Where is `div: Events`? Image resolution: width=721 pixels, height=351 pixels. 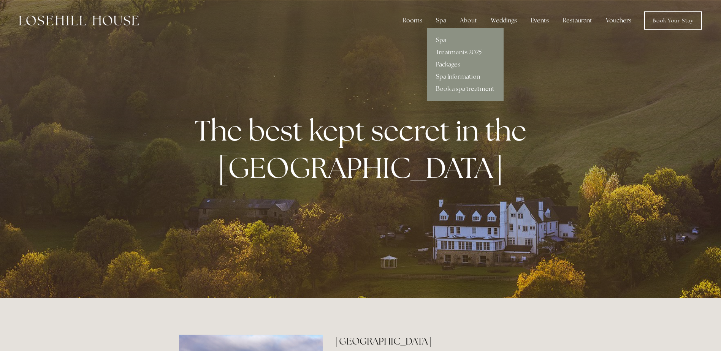
div: Events is located at coordinates (540, 21).